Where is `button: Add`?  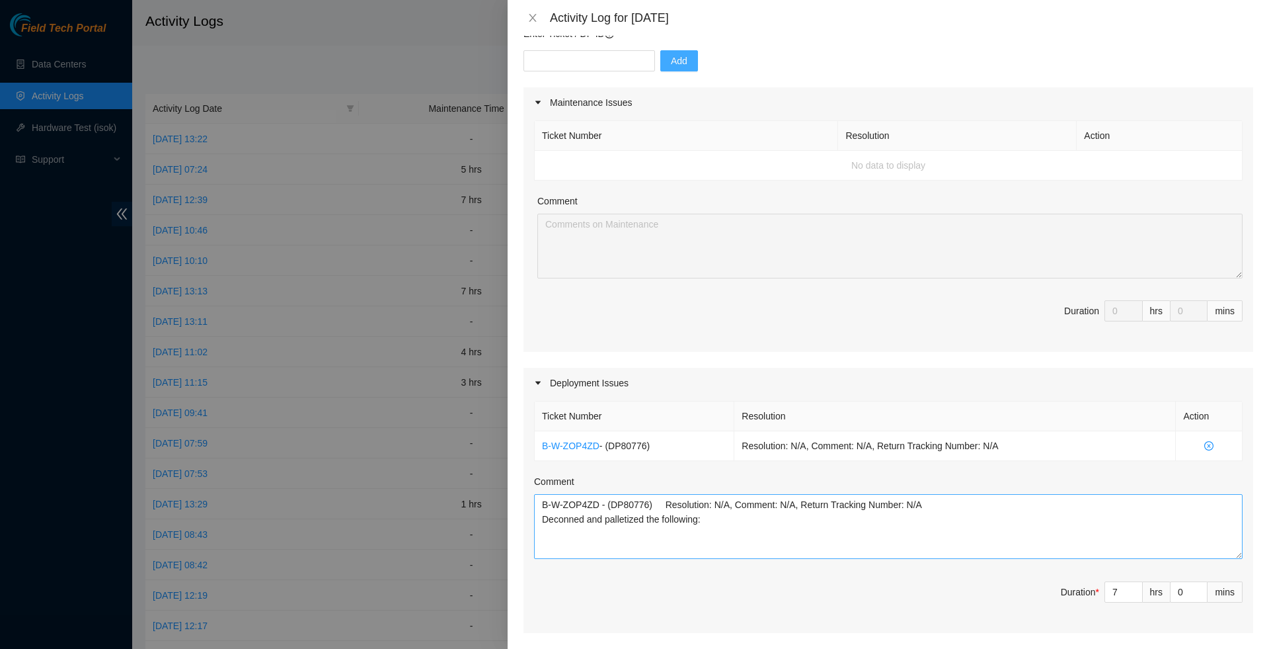
button: Add is located at coordinates (679, 61).